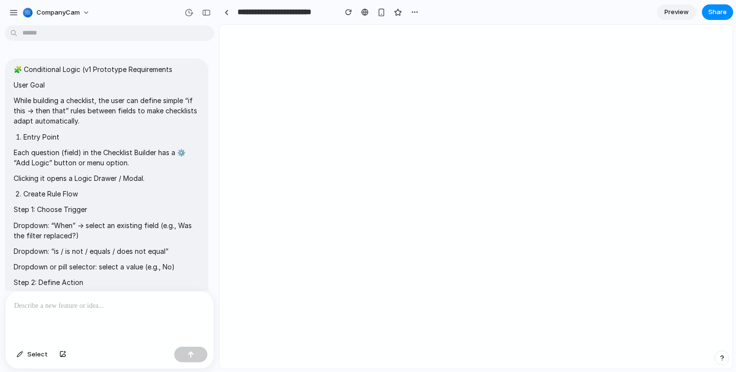  What do you see at coordinates (111, 137) in the screenshot?
I see `li: Entry Point` at bounding box center [111, 137].